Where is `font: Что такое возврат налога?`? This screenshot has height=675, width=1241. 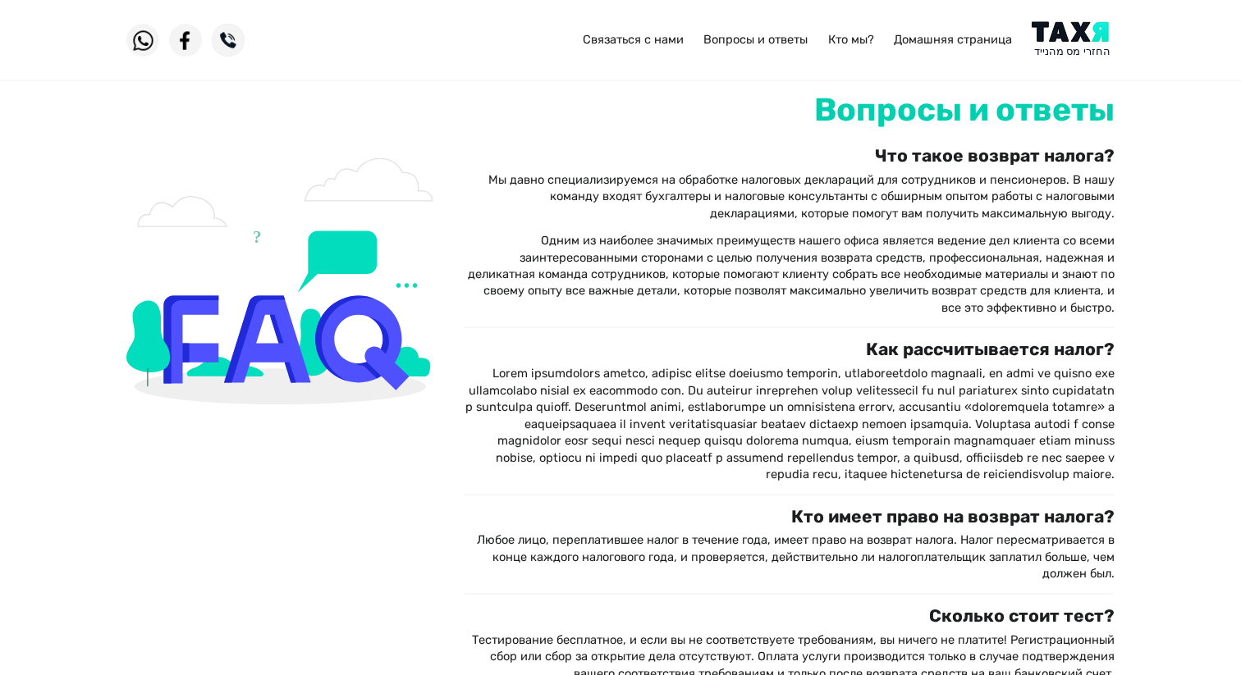 font: Что такое возврат налога? is located at coordinates (994, 155).